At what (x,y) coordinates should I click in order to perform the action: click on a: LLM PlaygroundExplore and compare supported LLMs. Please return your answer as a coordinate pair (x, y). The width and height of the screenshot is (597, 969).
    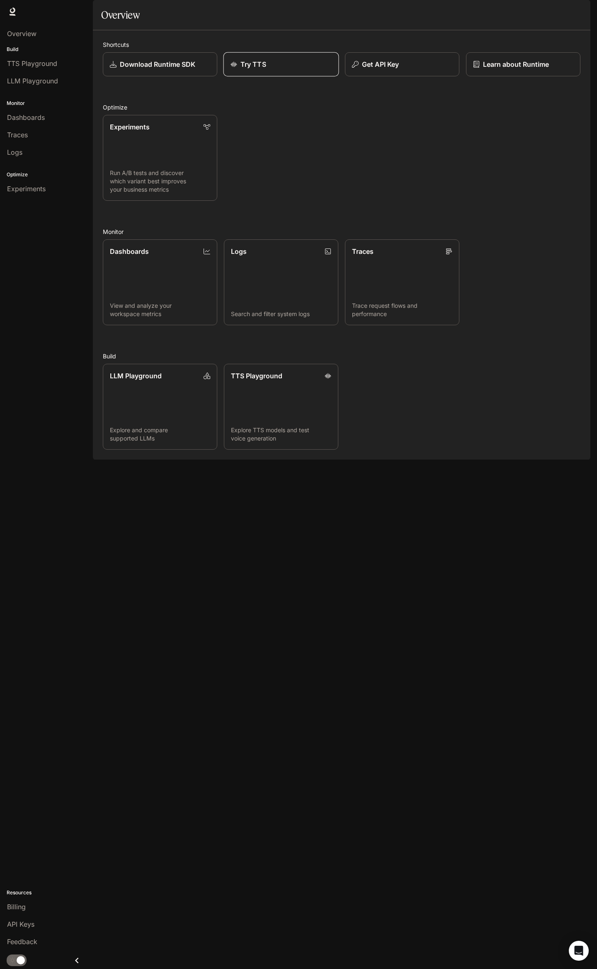
    Looking at the image, I should click on (160, 407).